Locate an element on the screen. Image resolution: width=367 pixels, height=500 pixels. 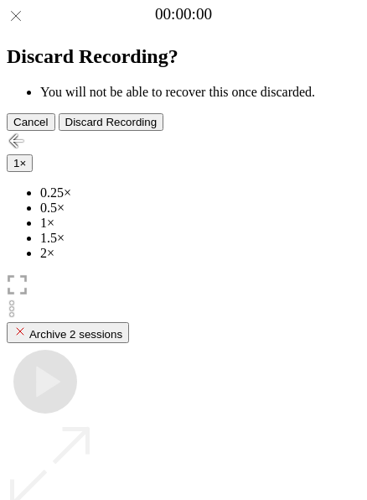
li: 1.5× is located at coordinates (200, 238).